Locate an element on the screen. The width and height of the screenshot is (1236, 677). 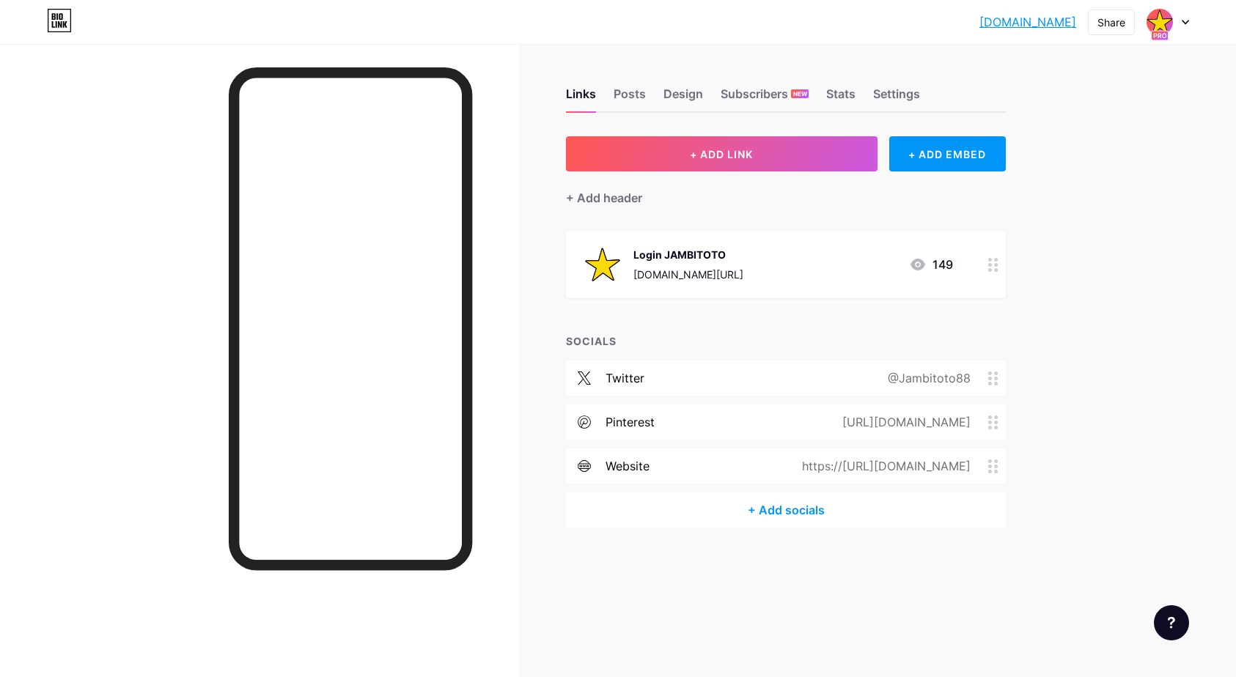
div: Settings is located at coordinates (897, 98).